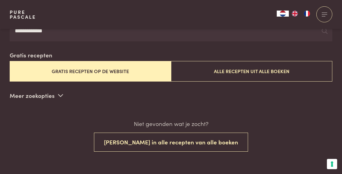 Image resolution: width=342 pixels, height=174 pixels. What do you see at coordinates (23, 14) in the screenshot?
I see `a: PurePascale` at bounding box center [23, 14].